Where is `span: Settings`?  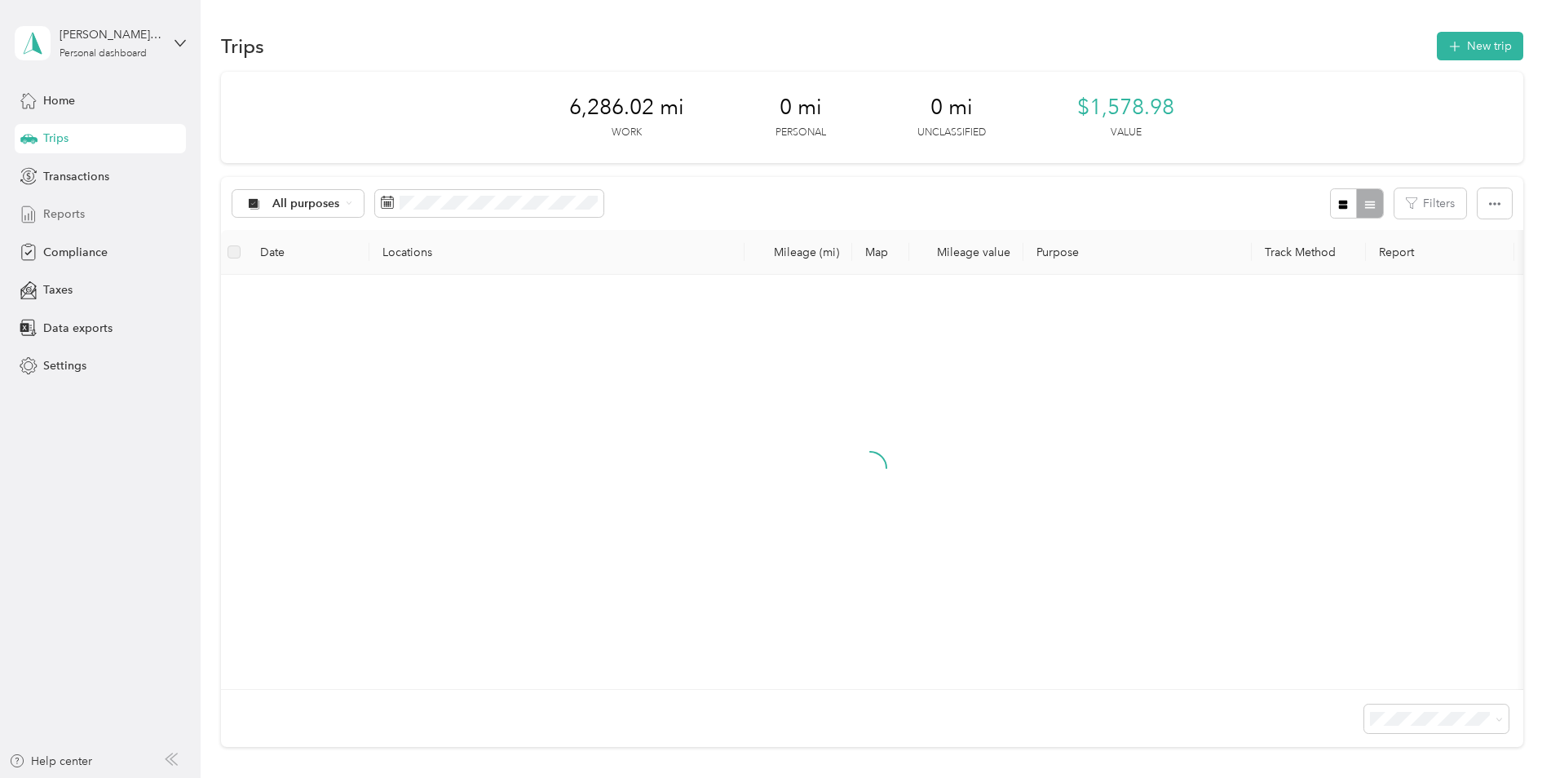
span: Settings is located at coordinates (64, 365).